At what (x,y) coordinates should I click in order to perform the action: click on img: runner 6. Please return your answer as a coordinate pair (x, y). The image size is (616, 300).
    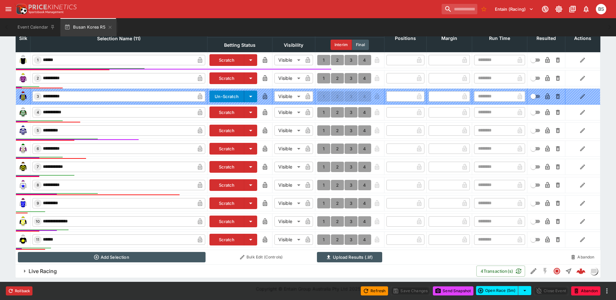
    Looking at the image, I should click on (23, 149).